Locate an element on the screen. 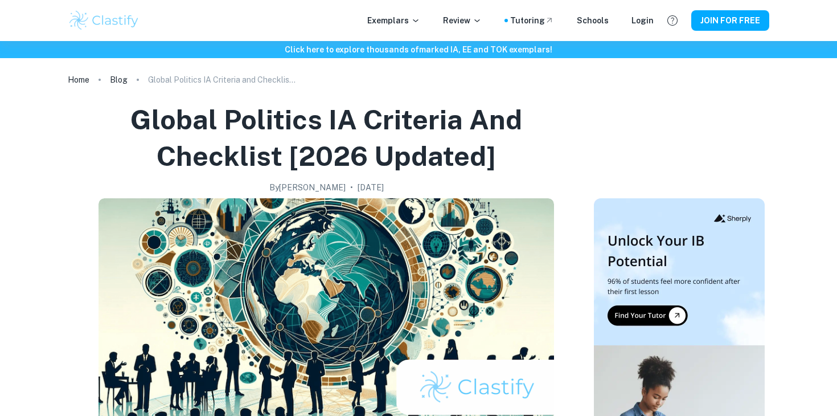  a: Clastify logo is located at coordinates (104, 20).